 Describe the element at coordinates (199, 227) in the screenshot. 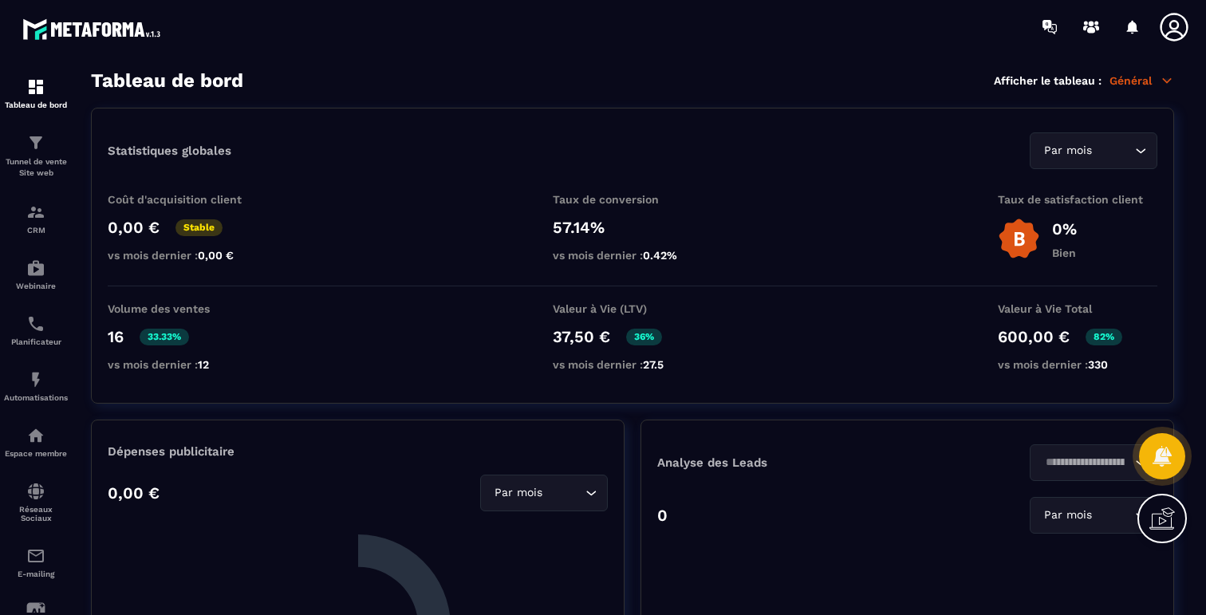

I see `p: Stable` at that location.